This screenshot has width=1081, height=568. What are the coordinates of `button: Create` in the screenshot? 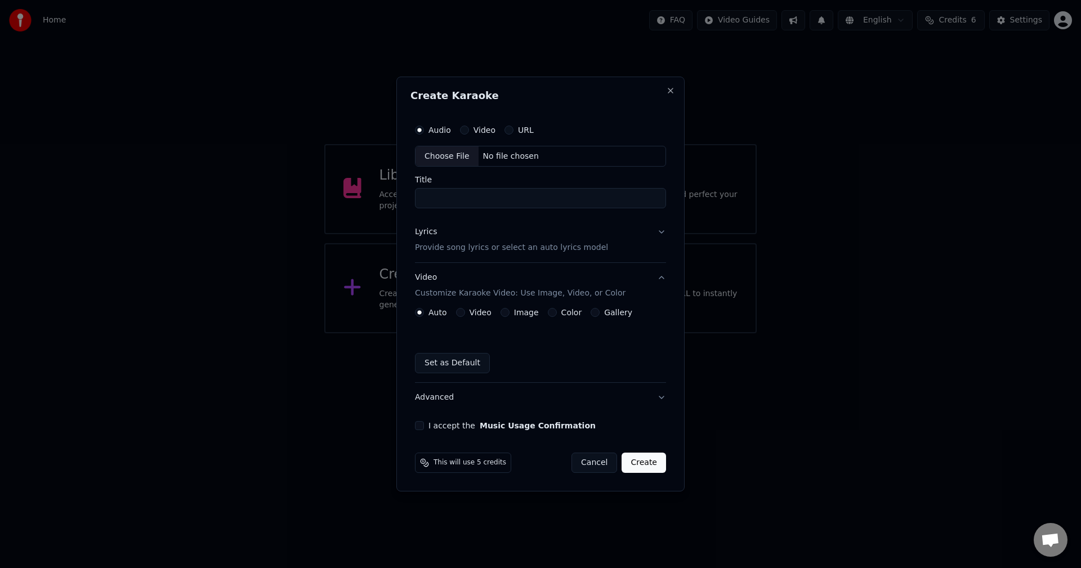 It's located at (643, 463).